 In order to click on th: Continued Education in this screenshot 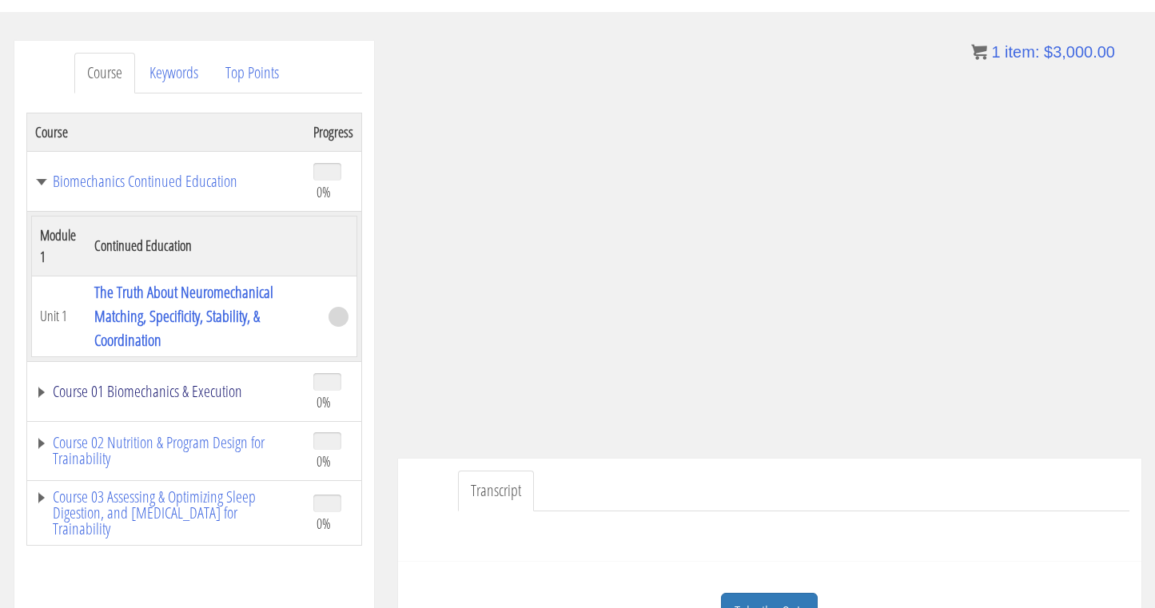, I will do `click(203, 245)`.